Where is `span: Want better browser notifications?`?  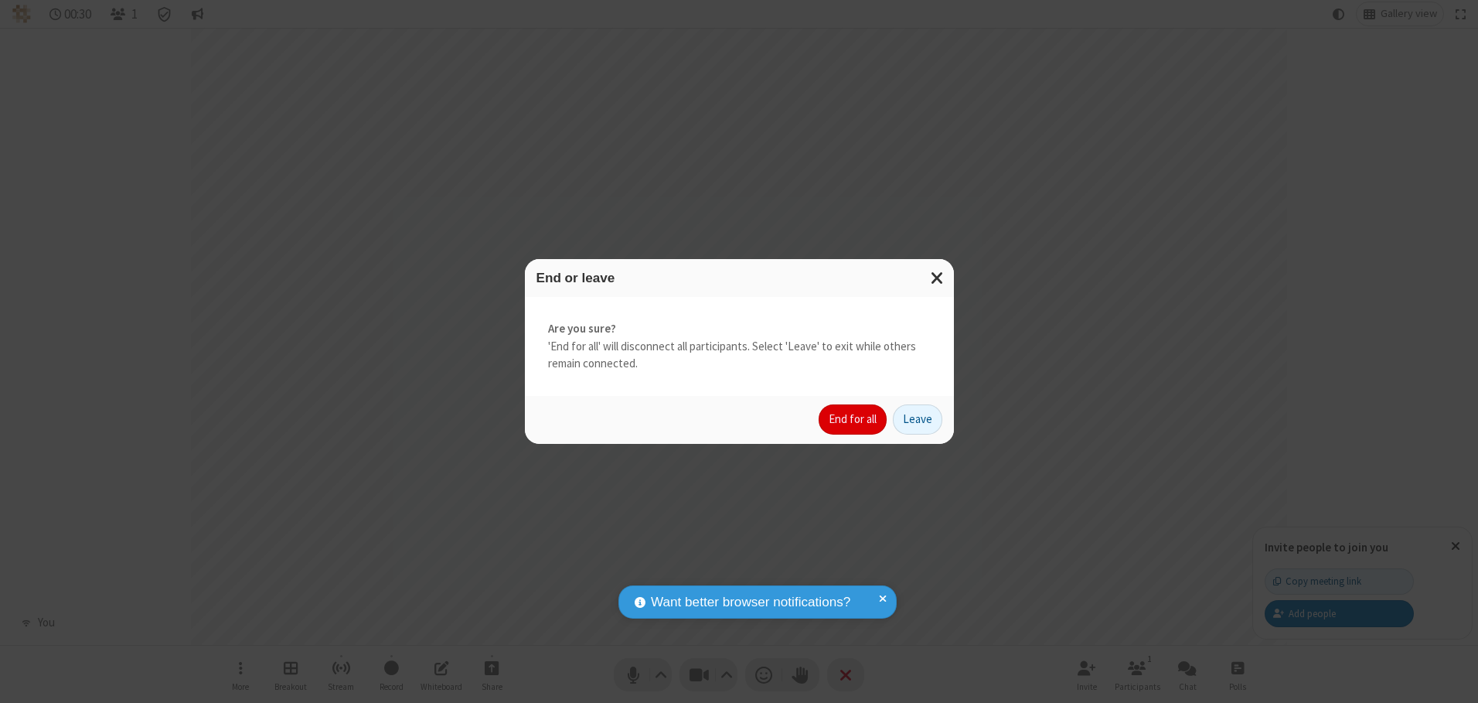 span: Want better browser notifications? is located at coordinates (751, 602).